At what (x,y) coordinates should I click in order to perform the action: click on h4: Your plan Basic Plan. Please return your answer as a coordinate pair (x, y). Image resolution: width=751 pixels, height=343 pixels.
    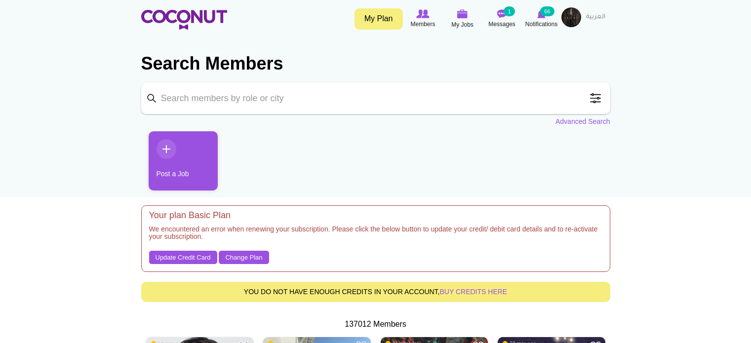
    Looking at the image, I should click on (376, 216).